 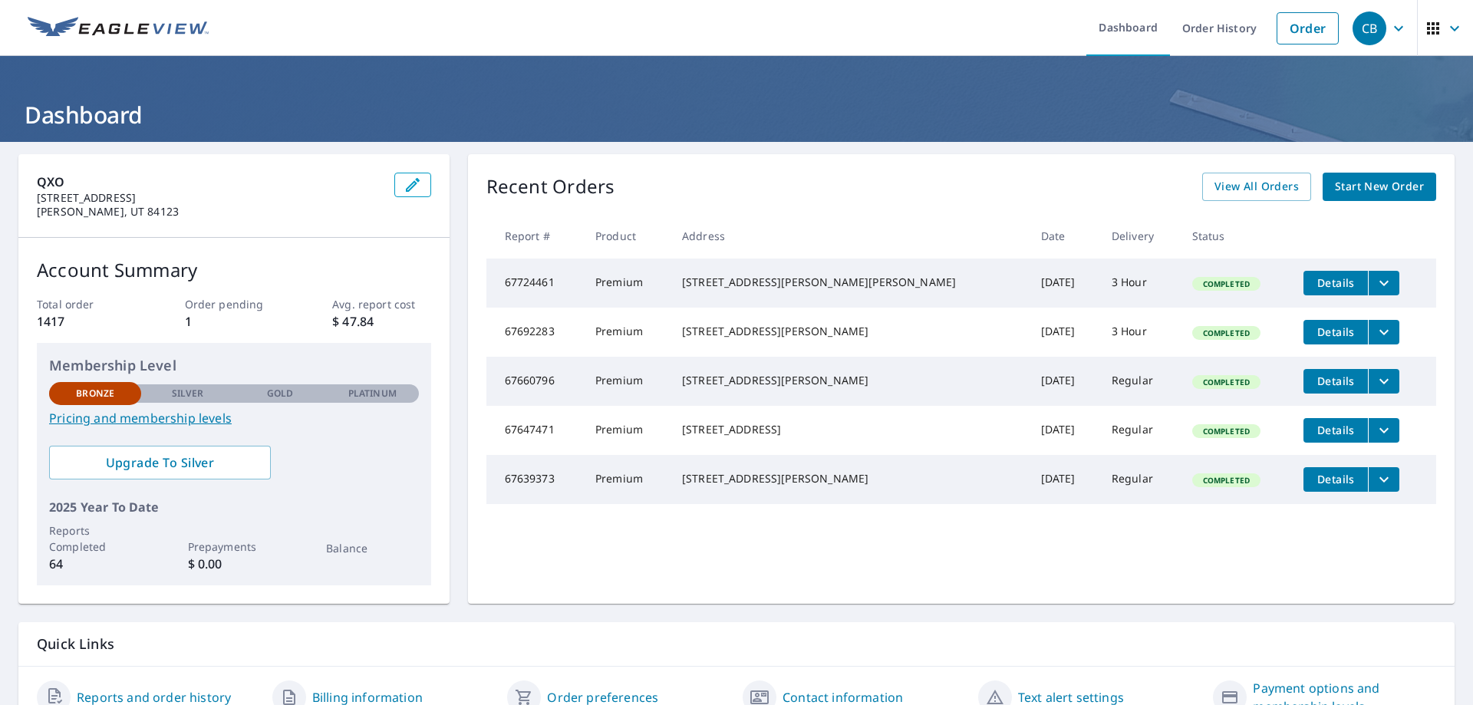 I want to click on button: detailsBtn-67724461, so click(x=1335, y=283).